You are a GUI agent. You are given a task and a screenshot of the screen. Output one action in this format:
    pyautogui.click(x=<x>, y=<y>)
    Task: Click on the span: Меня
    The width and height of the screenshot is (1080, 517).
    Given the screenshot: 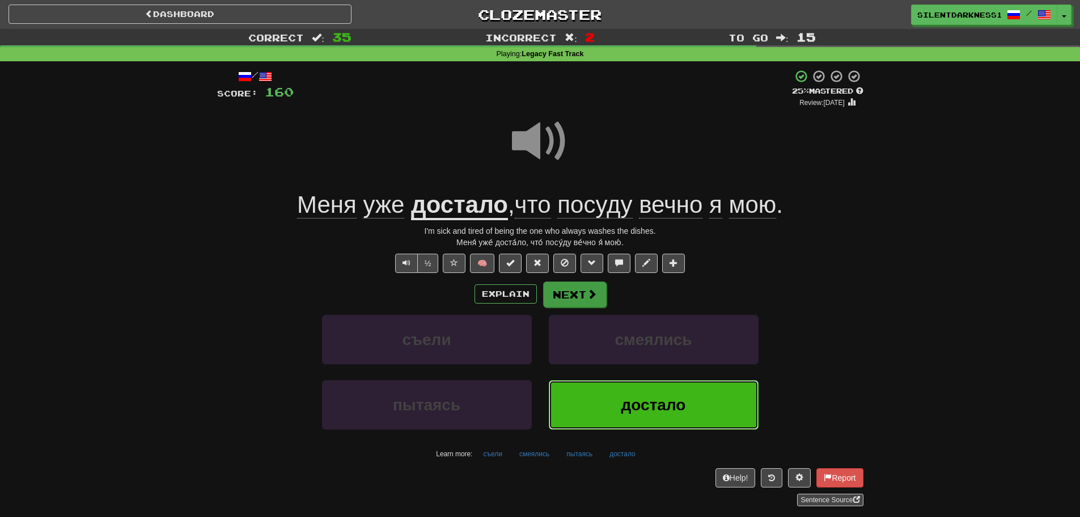 What is the action you would take?
    pyautogui.click(x=327, y=205)
    